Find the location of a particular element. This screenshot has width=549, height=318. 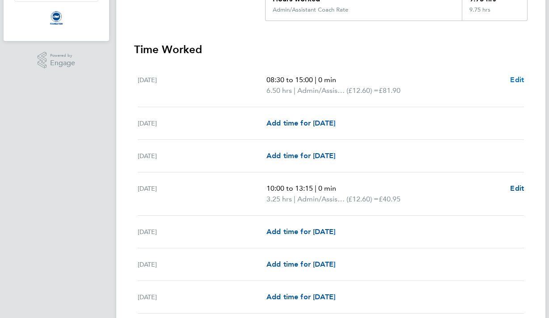

a: Powered byEngage is located at coordinates (56, 60).